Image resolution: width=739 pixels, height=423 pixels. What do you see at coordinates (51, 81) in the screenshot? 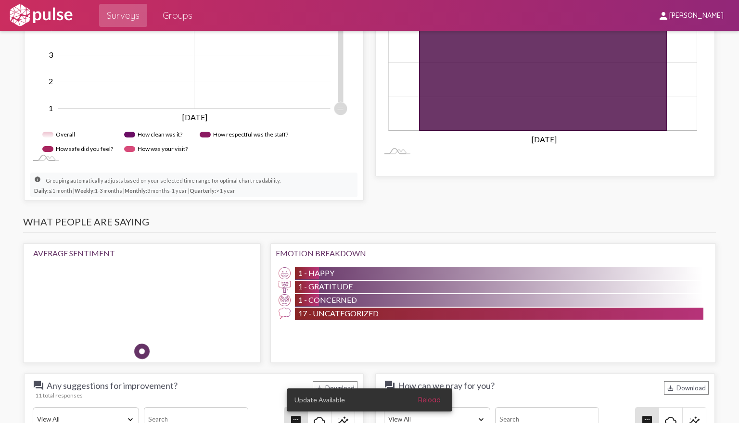
I see `tspan: 2` at bounding box center [51, 81].